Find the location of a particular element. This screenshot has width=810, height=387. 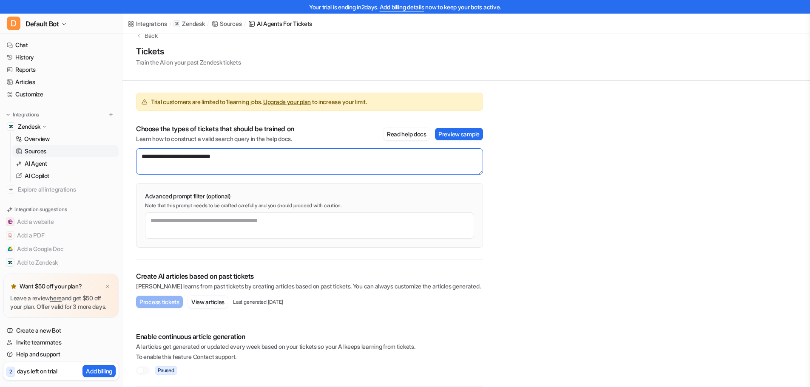

button: Preview sample is located at coordinates (459, 134).